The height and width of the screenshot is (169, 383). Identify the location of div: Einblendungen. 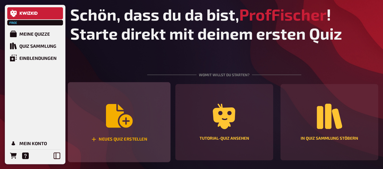
(38, 58).